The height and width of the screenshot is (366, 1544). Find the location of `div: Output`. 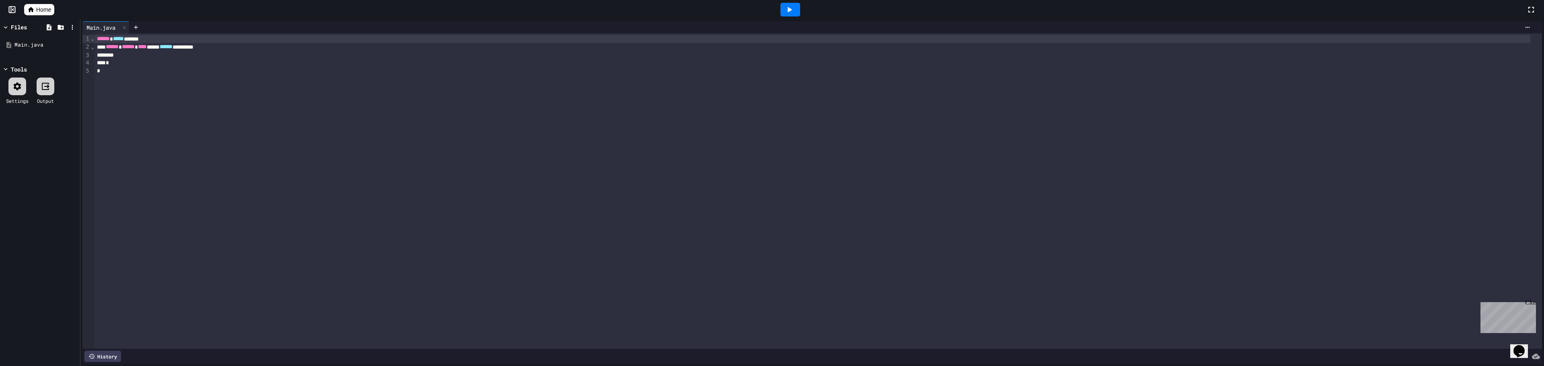

div: Output is located at coordinates (45, 101).